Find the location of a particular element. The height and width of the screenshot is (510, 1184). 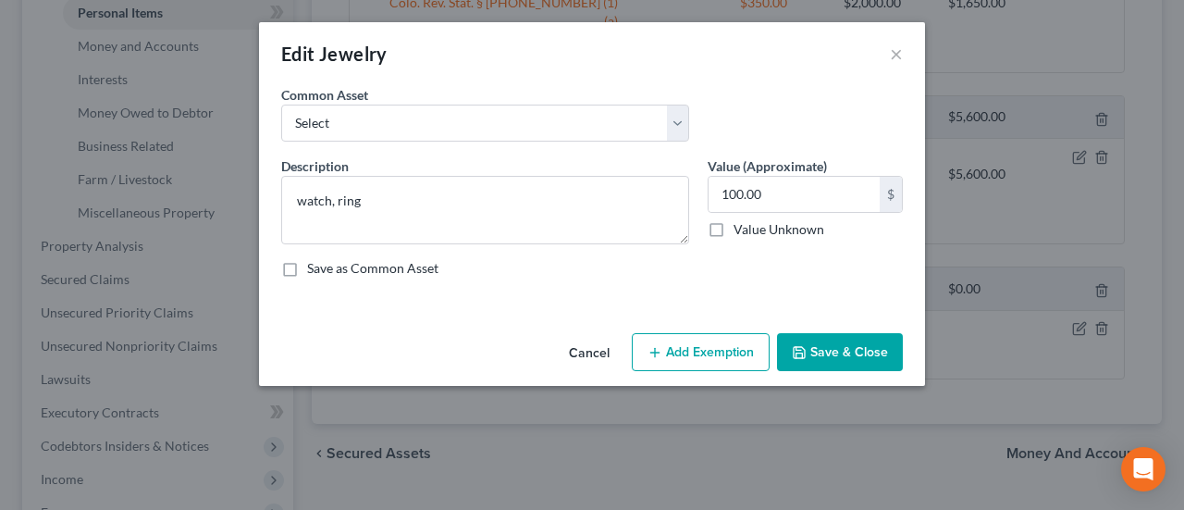

button: Save & Close is located at coordinates (840, 352).